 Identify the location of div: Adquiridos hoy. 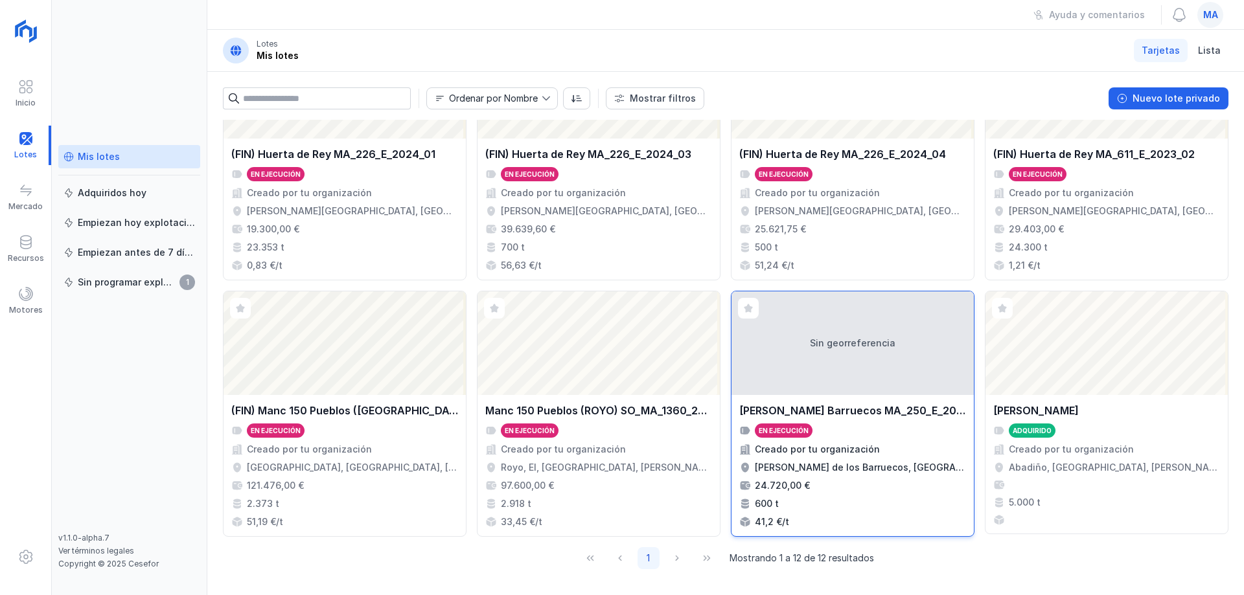
(112, 193).